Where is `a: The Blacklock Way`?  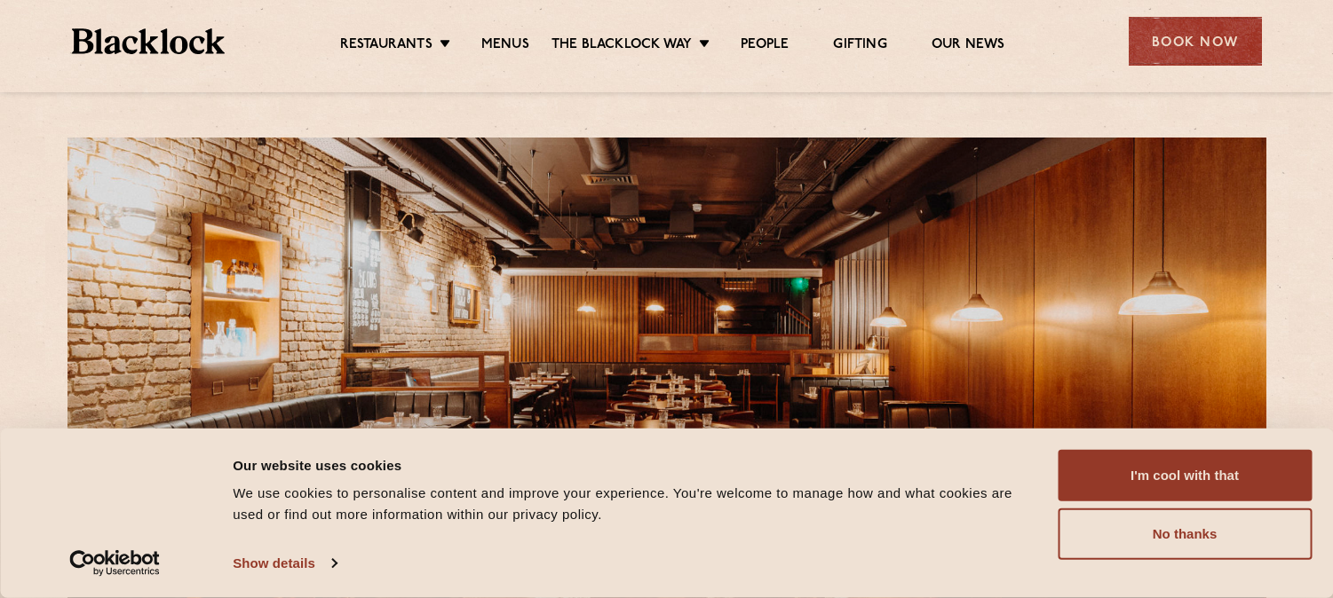 a: The Blacklock Way is located at coordinates (621, 46).